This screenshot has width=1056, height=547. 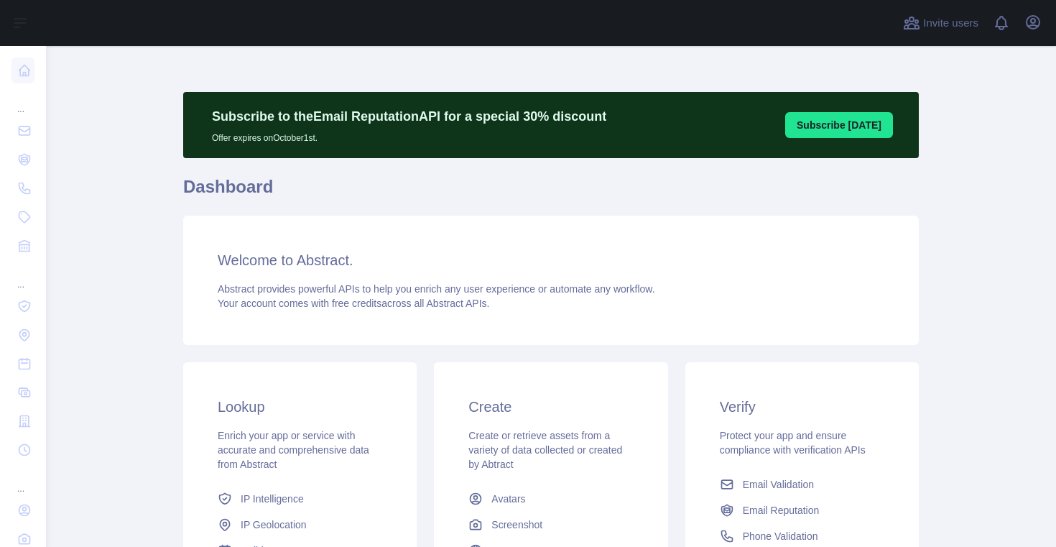 I want to click on span: Invite users, so click(x=950, y=23).